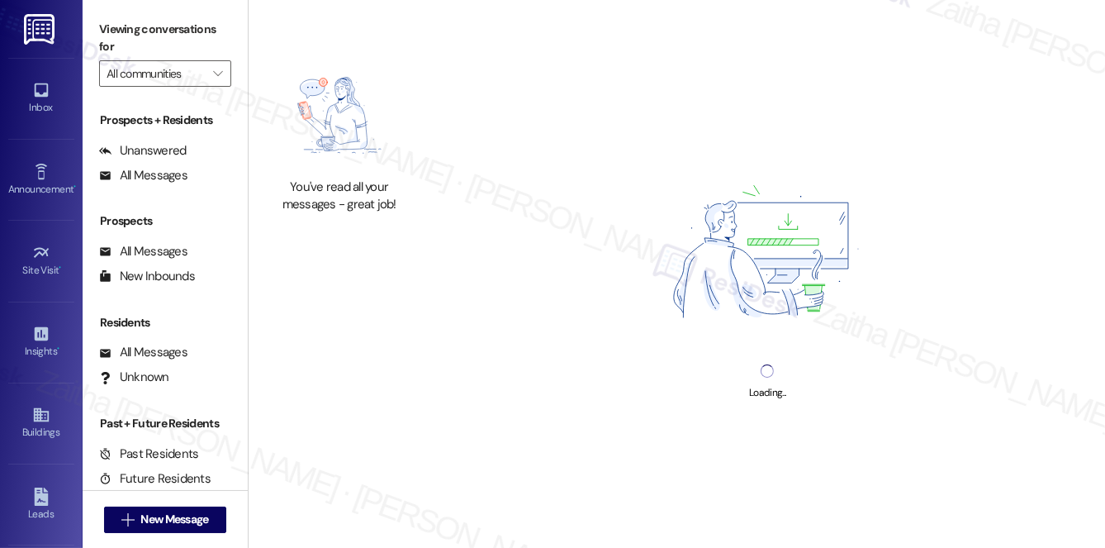 The height and width of the screenshot is (548, 1105). What do you see at coordinates (143, 150) in the screenshot?
I see `div: Unanswered` at bounding box center [143, 150].